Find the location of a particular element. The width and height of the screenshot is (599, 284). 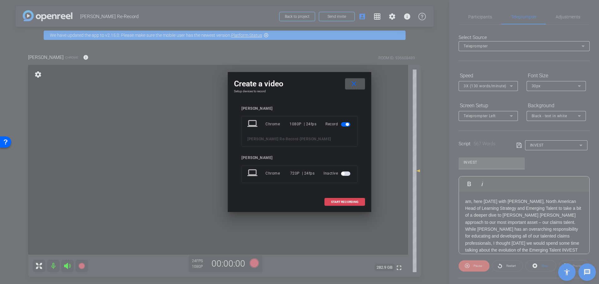

mat-icon: close is located at coordinates (354, 84).